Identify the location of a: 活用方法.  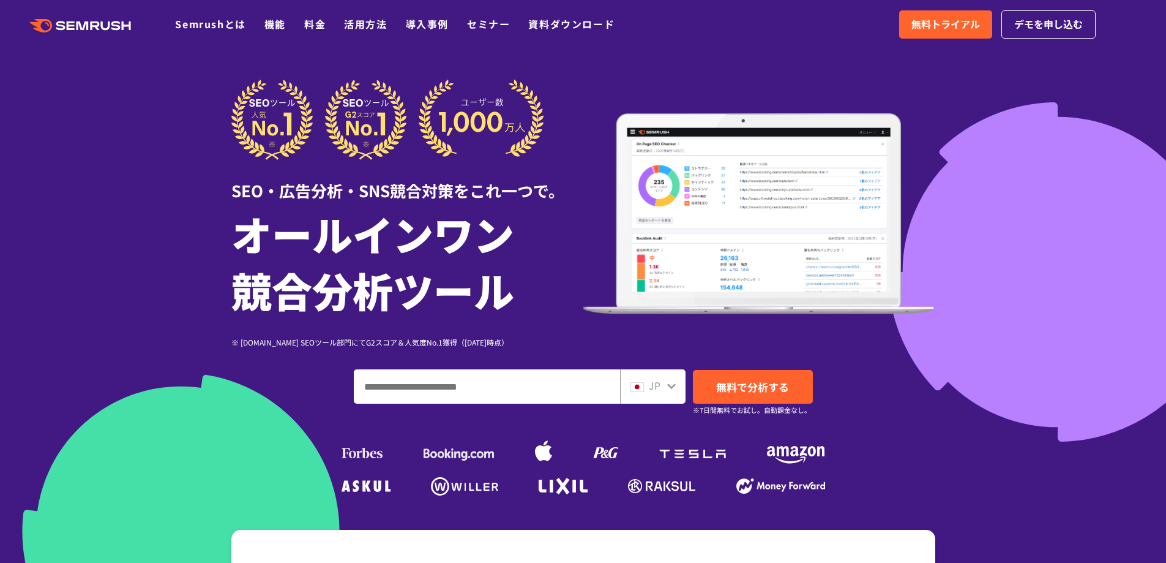
(366, 24).